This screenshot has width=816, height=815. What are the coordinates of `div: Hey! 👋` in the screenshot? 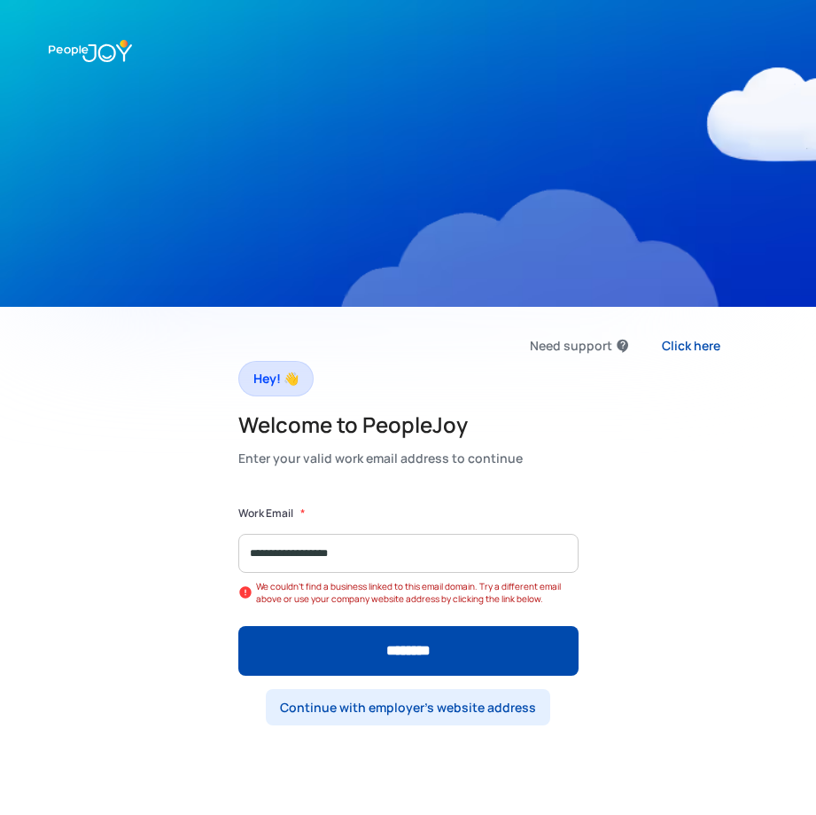 It's located at (276, 379).